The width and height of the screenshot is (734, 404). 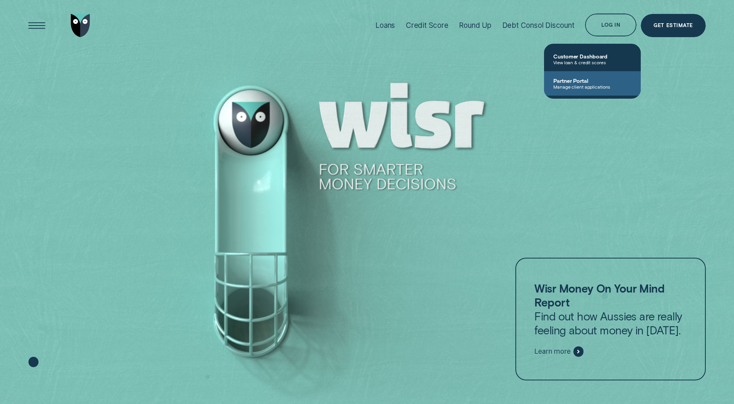 What do you see at coordinates (610, 25) in the screenshot?
I see `button: Log in` at bounding box center [610, 25].